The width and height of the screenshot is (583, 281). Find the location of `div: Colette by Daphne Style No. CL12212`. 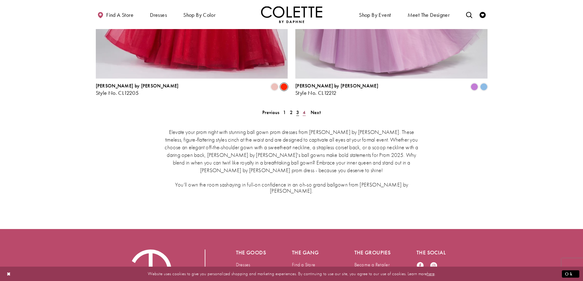

div: Colette by Daphne Style No. CL12212 is located at coordinates (337, 90).